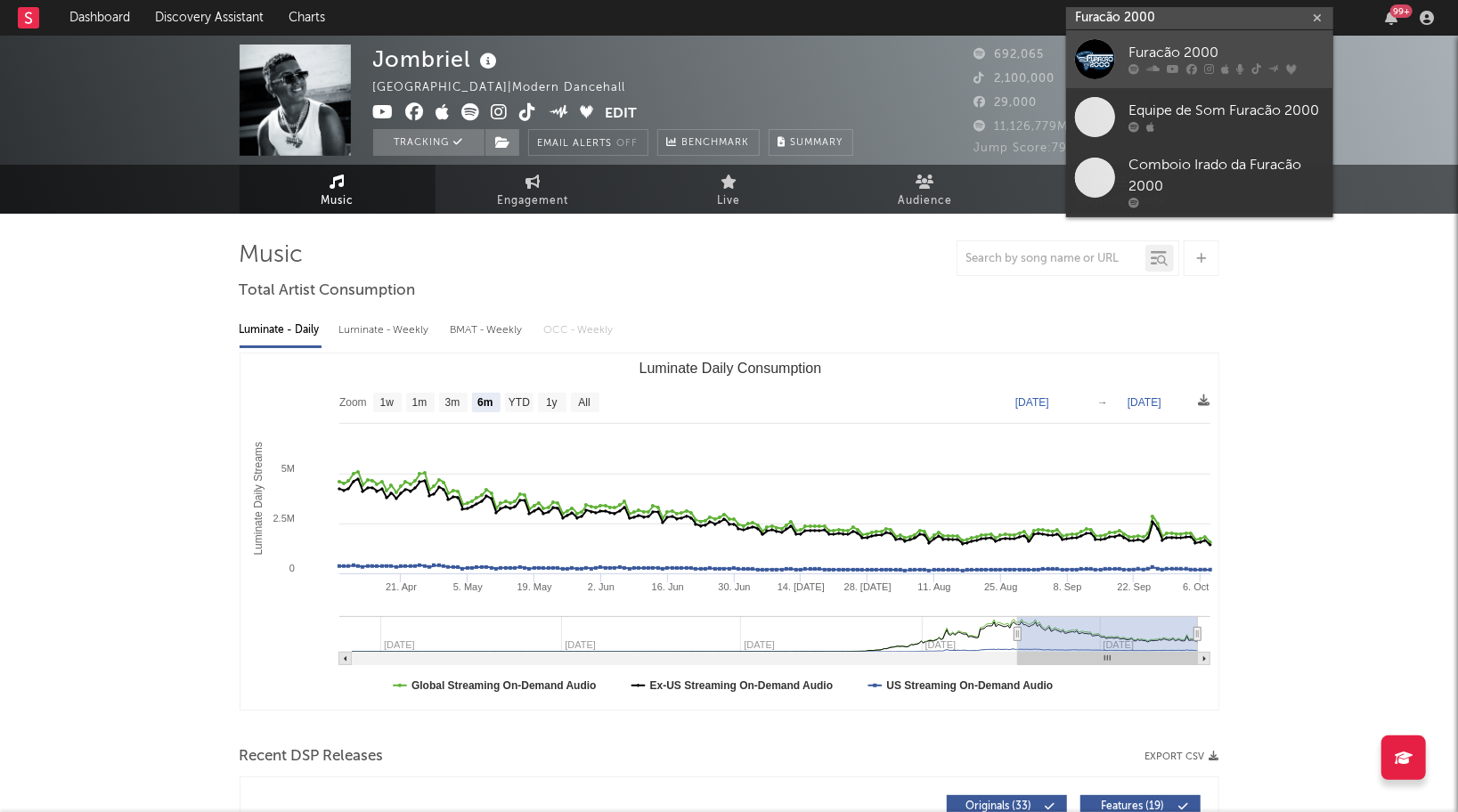 The image size is (1458, 812). I want to click on div: Equipe de Som Furacão 2000, so click(1227, 112).